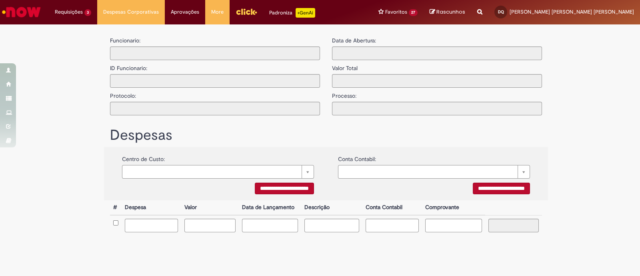 This screenshot has width=640, height=276. I want to click on img: ServiceNow, so click(21, 12).